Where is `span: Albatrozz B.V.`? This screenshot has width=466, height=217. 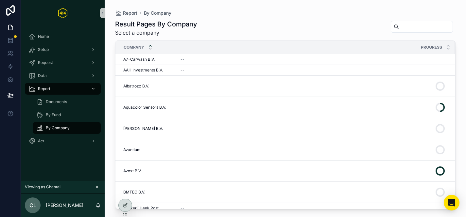
span: Albatrozz B.V. is located at coordinates (136, 86).